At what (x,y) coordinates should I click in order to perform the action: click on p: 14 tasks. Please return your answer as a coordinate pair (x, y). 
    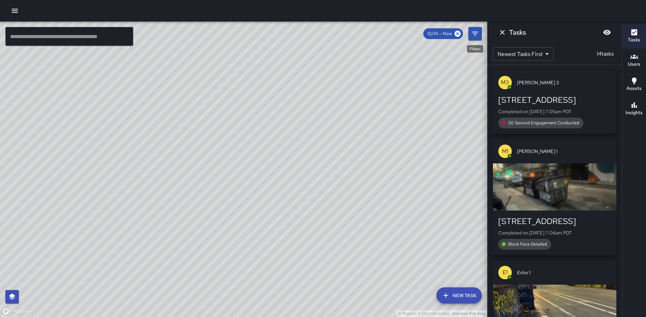
    Looking at the image, I should click on (605, 54).